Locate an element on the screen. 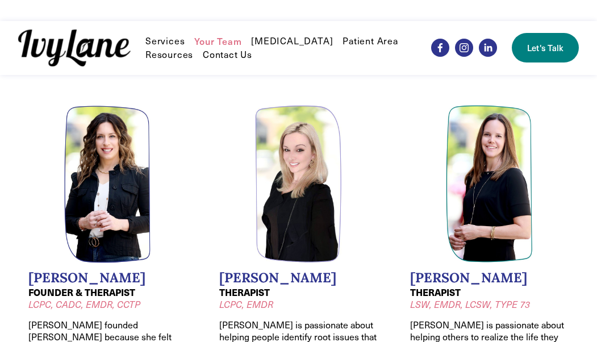  em: LCPC, CADC, EMDR, CCTP is located at coordinates (84, 304).